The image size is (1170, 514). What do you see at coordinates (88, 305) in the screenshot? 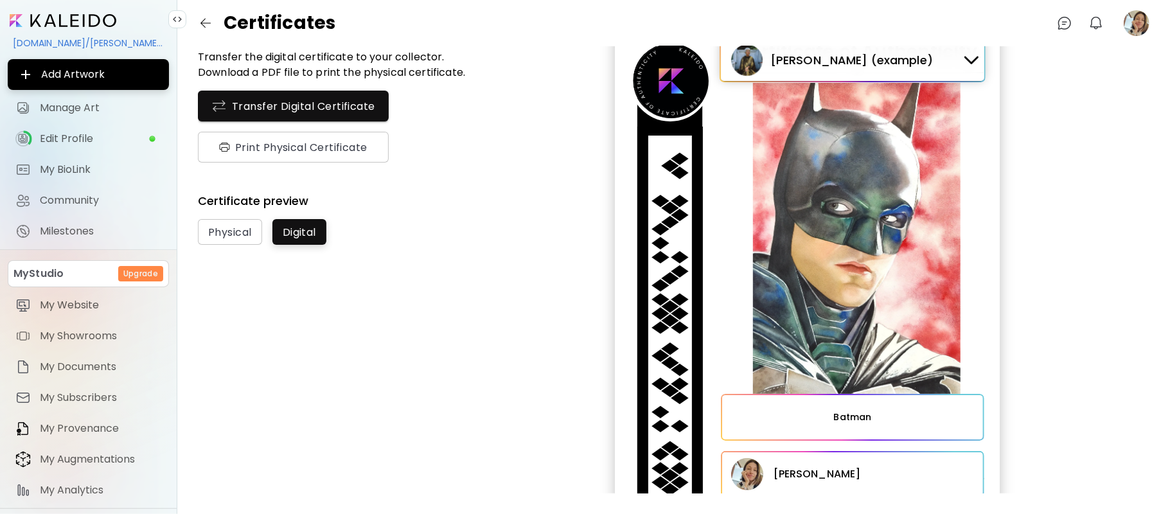
I see `a: itemMy Website` at bounding box center [88, 305].